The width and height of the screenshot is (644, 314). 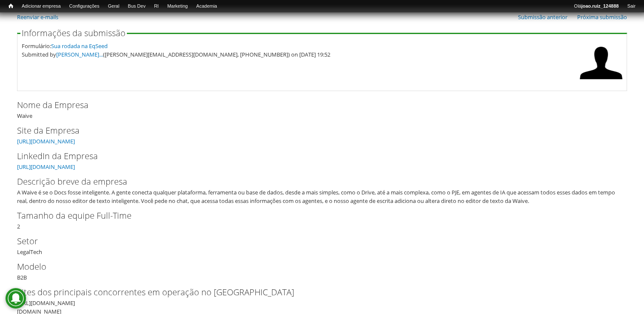 I want to click on div: LegalTech, so click(x=322, y=246).